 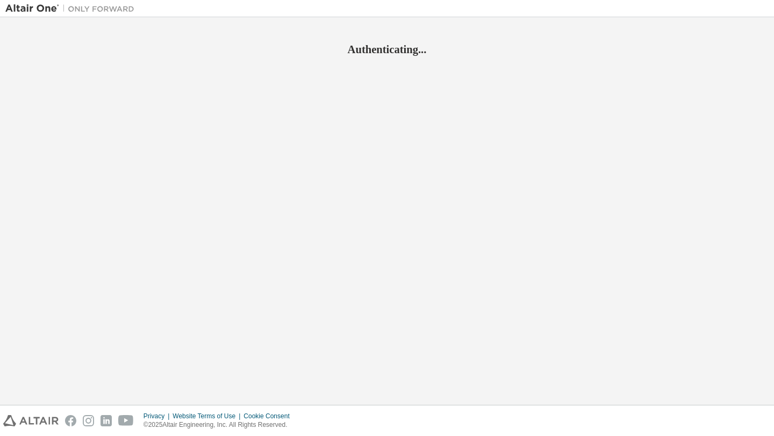 I want to click on img: facebook.svg, so click(x=70, y=421).